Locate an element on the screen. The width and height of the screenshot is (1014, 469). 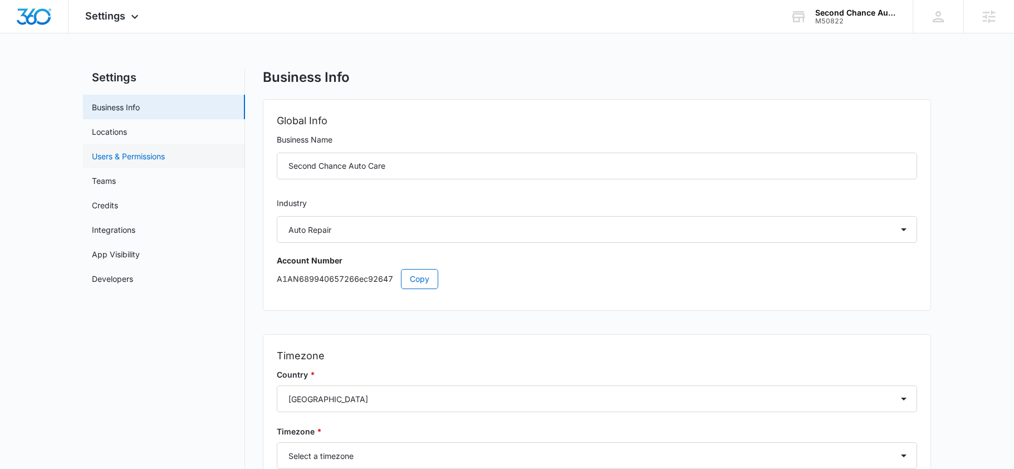
label: Timezone is located at coordinates (597, 432).